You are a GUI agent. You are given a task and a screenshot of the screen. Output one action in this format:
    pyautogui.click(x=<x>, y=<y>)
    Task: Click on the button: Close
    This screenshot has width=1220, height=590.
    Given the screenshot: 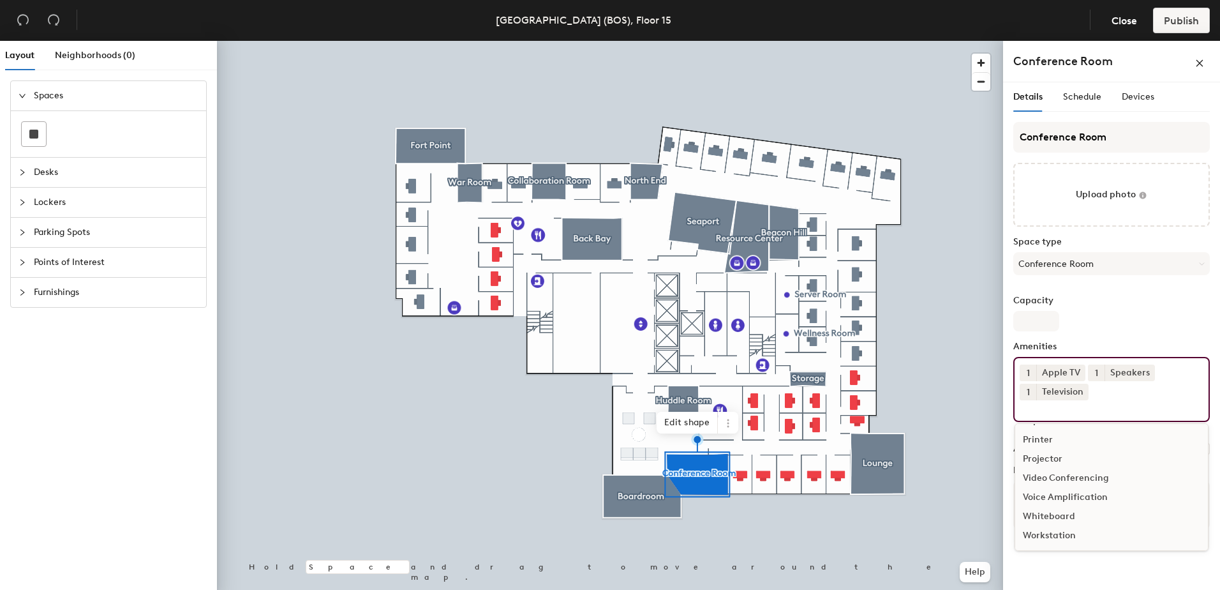 What is the action you would take?
    pyautogui.click(x=1125, y=20)
    